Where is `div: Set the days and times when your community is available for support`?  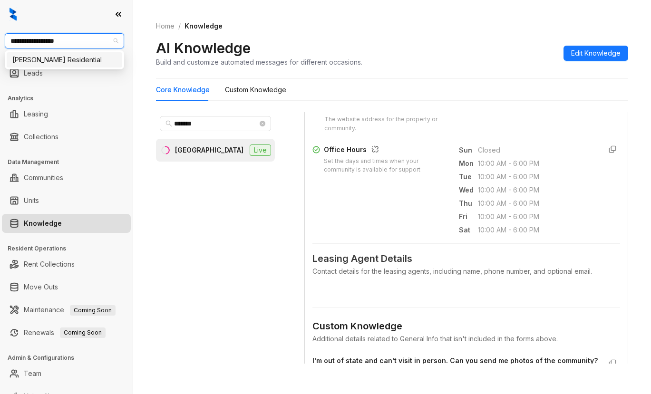 div: Set the days and times when your community is available for support is located at coordinates (386, 166).